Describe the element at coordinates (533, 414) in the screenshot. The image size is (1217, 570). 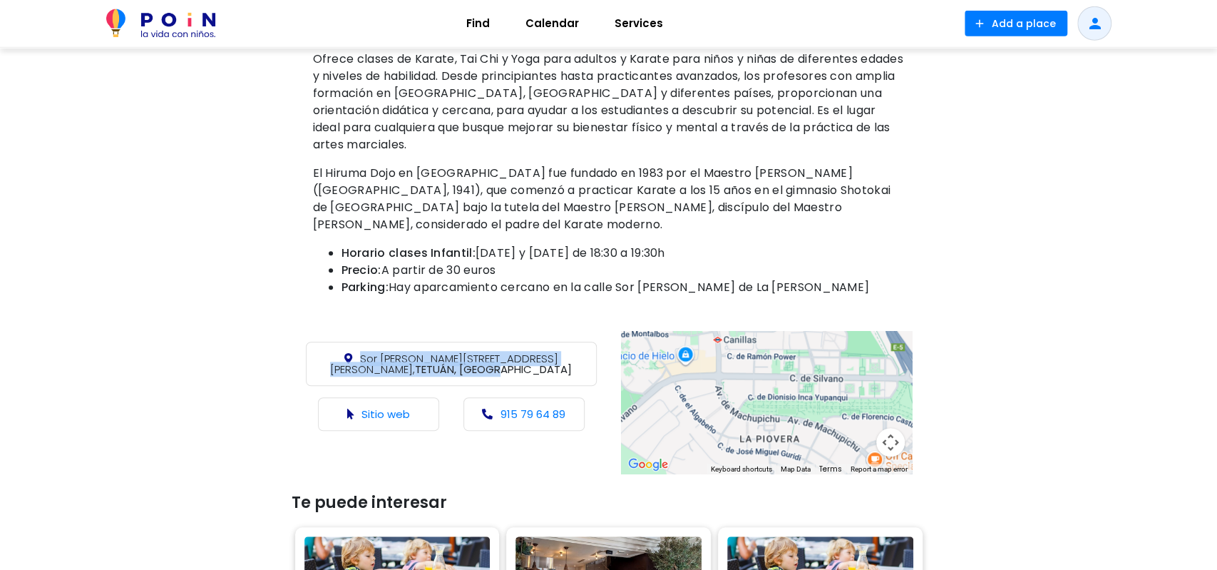
I see `a: 915 79 64 89` at that location.